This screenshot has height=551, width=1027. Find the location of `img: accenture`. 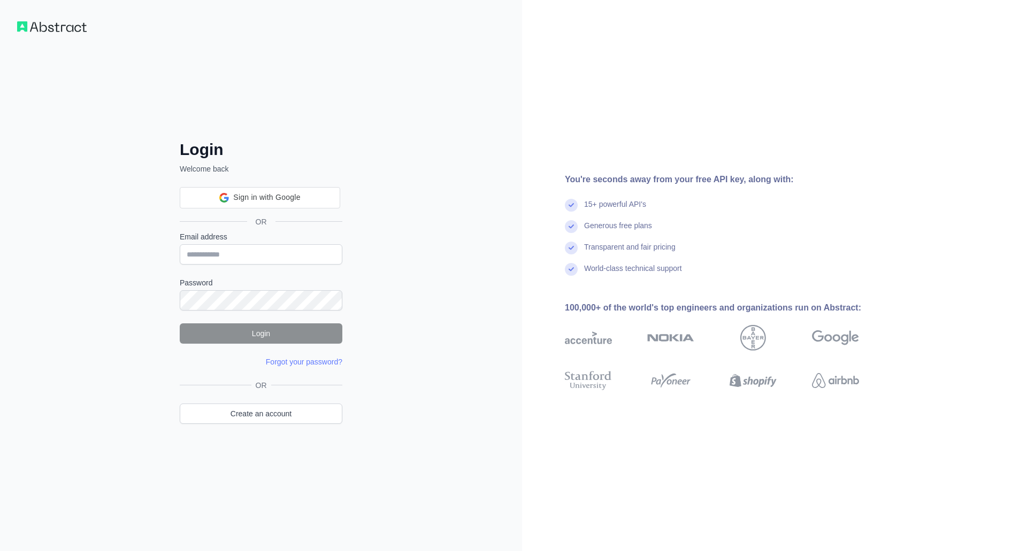

img: accenture is located at coordinates (588, 338).